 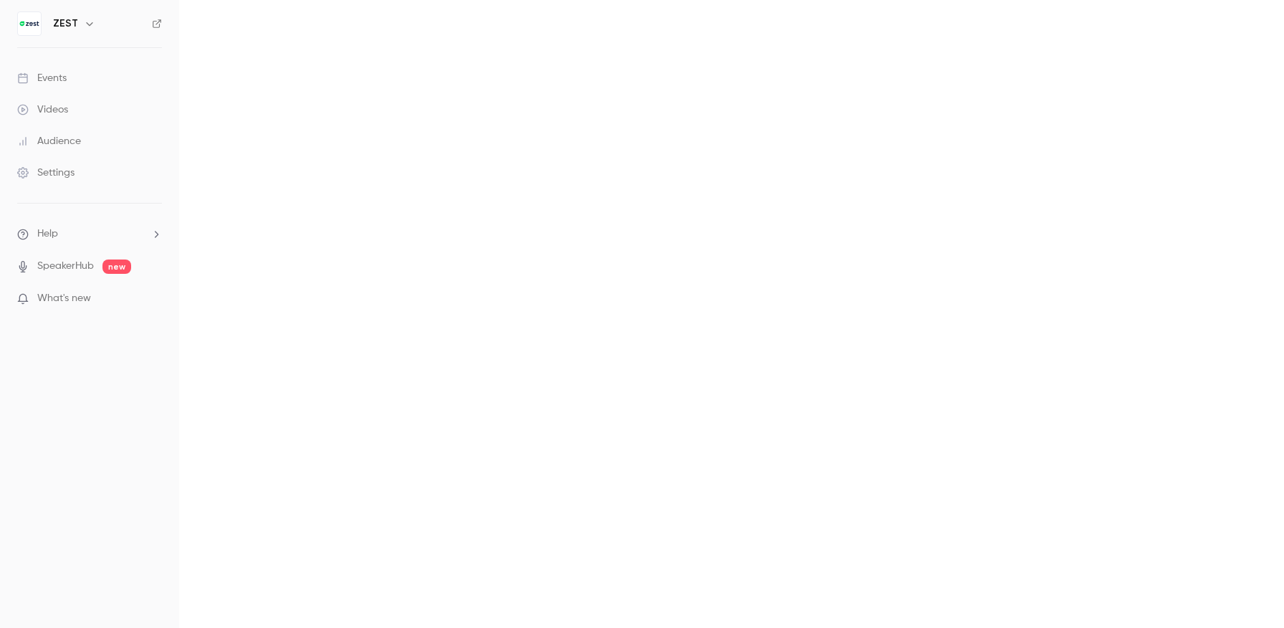 What do you see at coordinates (49, 141) in the screenshot?
I see `div: Audience` at bounding box center [49, 141].